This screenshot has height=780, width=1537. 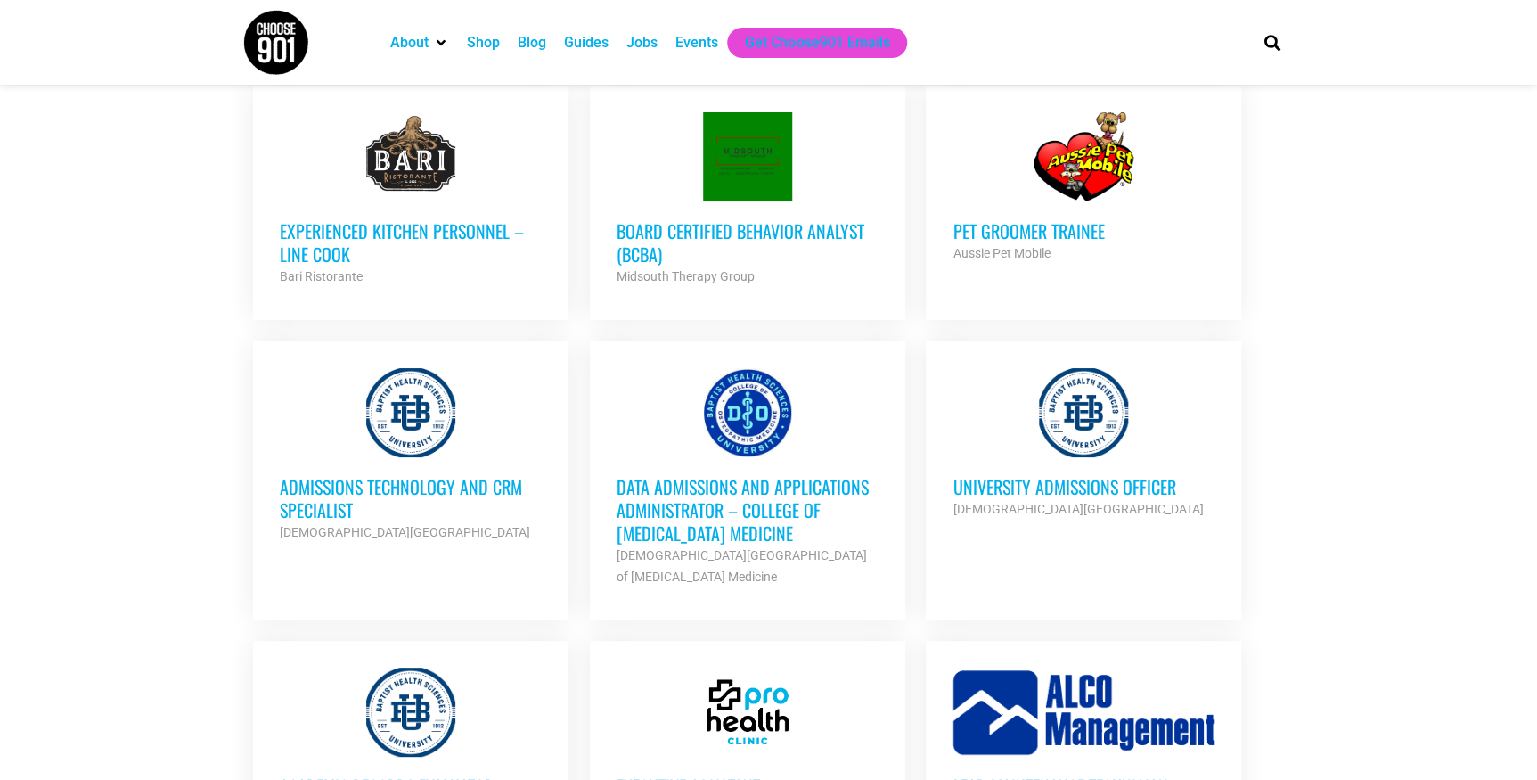 What do you see at coordinates (697, 43) in the screenshot?
I see `a: Events` at bounding box center [697, 43].